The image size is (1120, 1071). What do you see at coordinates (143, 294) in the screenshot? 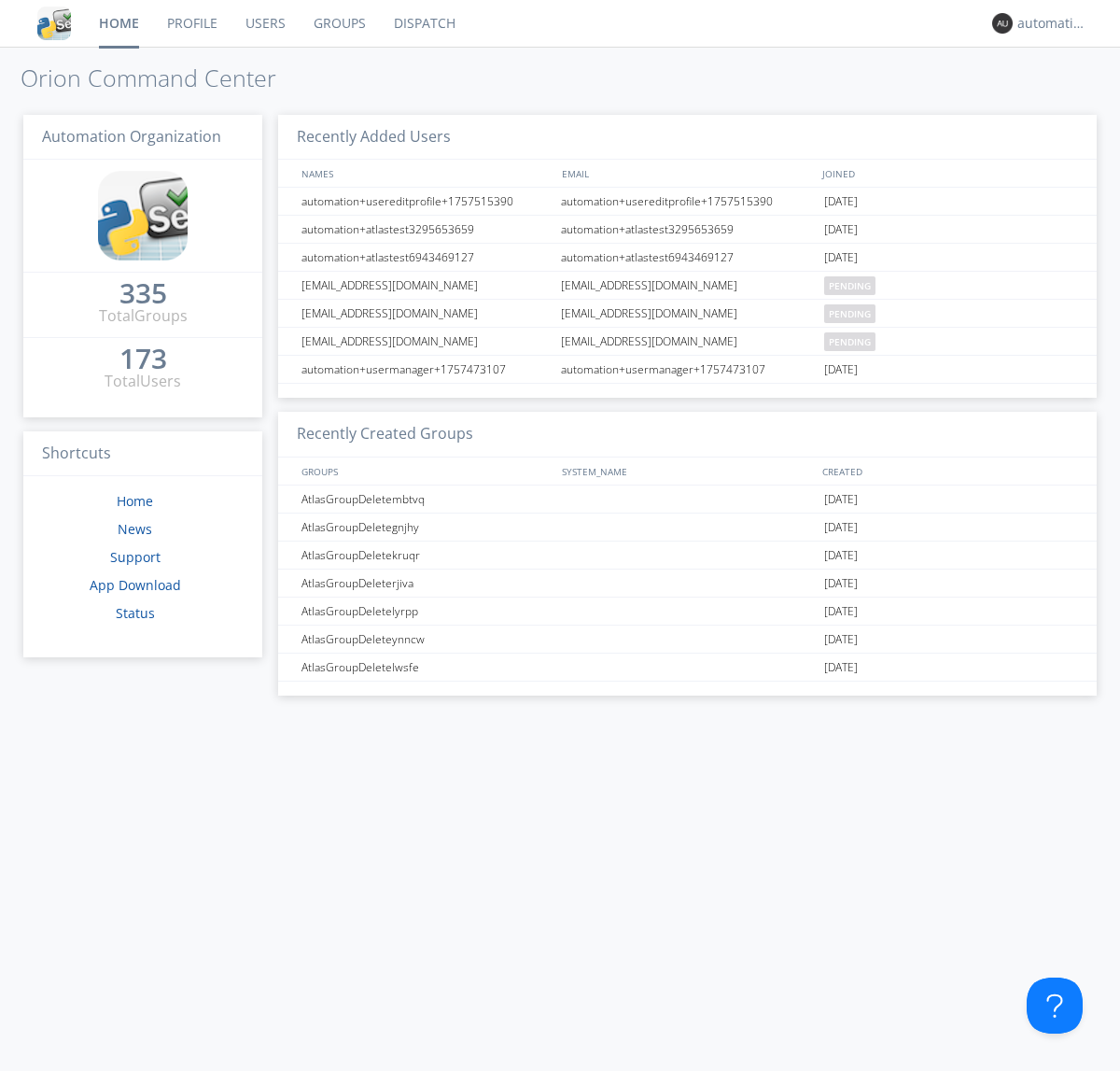
I see `a: 335` at bounding box center [143, 294].